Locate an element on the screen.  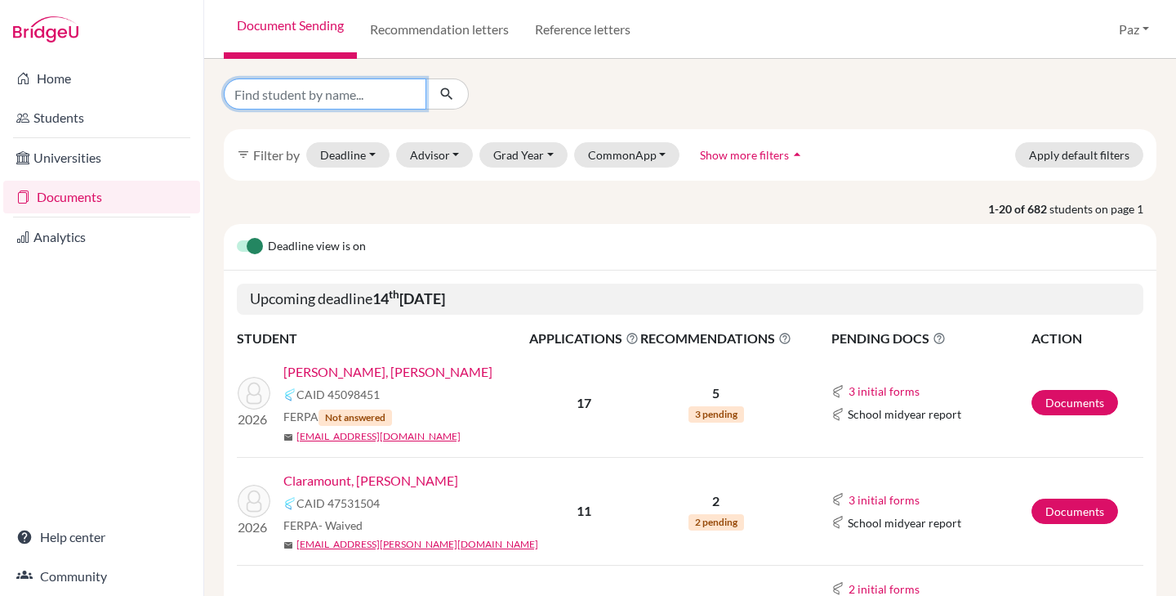
button: Paz is located at coordinates (1134, 29).